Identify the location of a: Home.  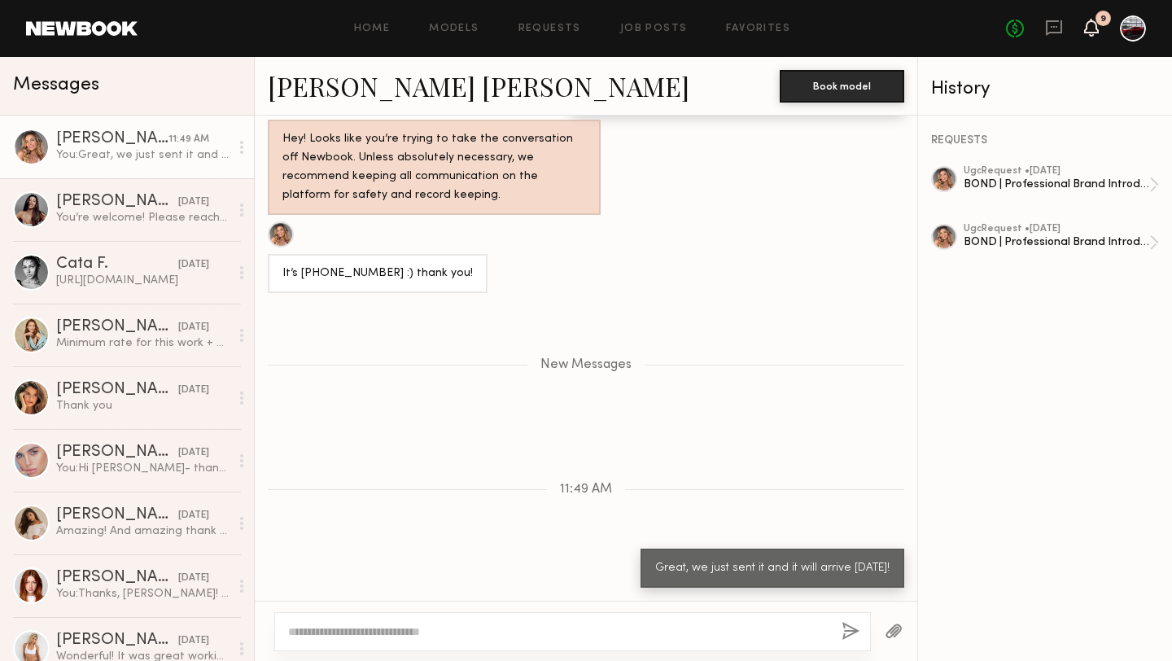
(372, 28).